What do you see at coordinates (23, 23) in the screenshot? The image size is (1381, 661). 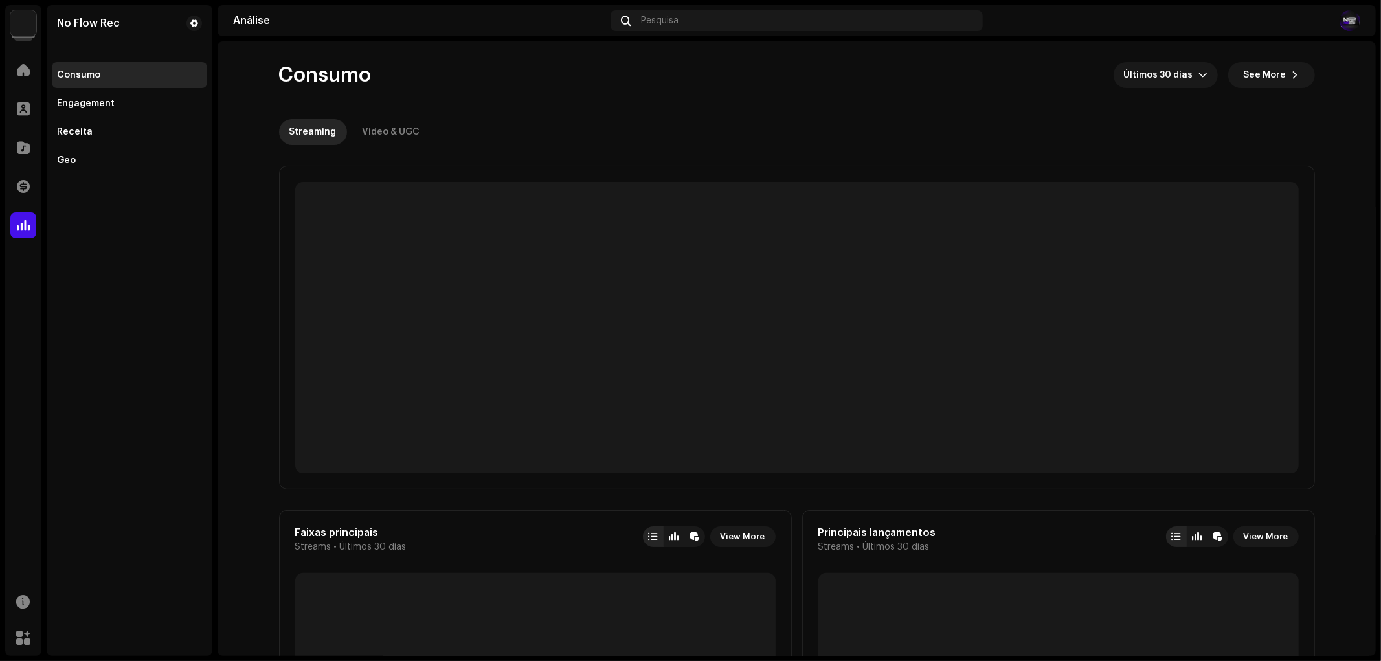 I see `img: 71bf27a5-dd94-4d93-852c-61362381b7db` at bounding box center [23, 23].